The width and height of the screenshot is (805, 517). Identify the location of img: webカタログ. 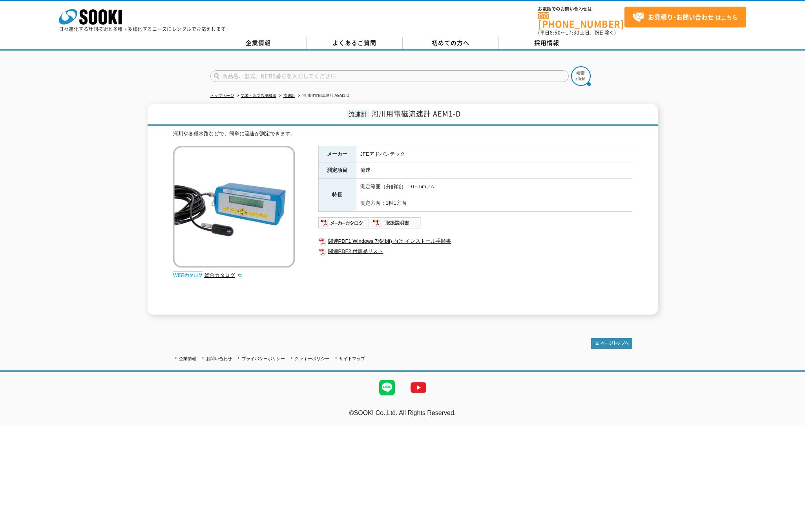
(188, 275).